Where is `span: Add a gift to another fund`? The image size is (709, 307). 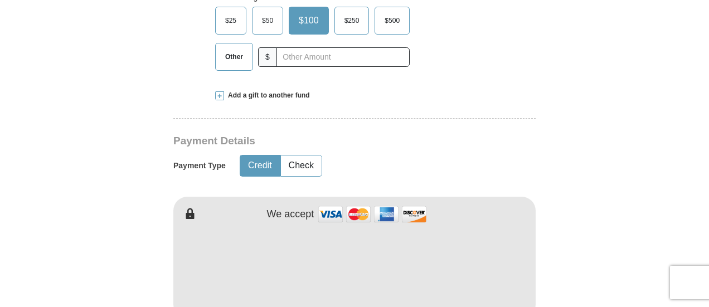
span: Add a gift to another fund is located at coordinates (267, 95).